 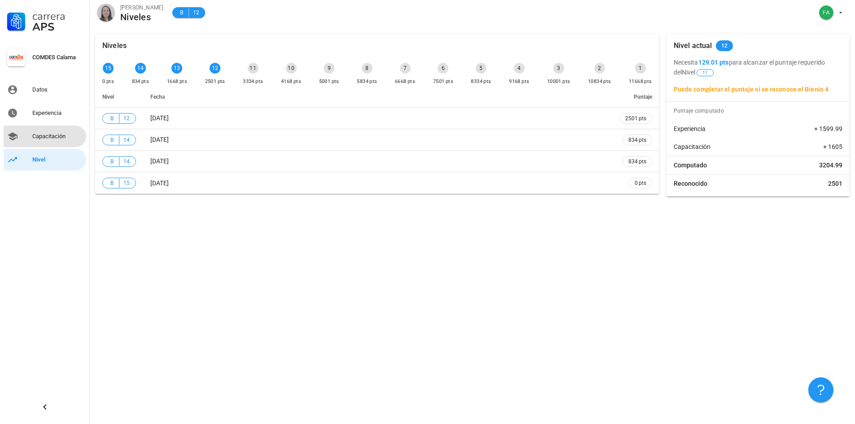 What do you see at coordinates (57, 160) in the screenshot?
I see `div: Nivel` at bounding box center [57, 160].